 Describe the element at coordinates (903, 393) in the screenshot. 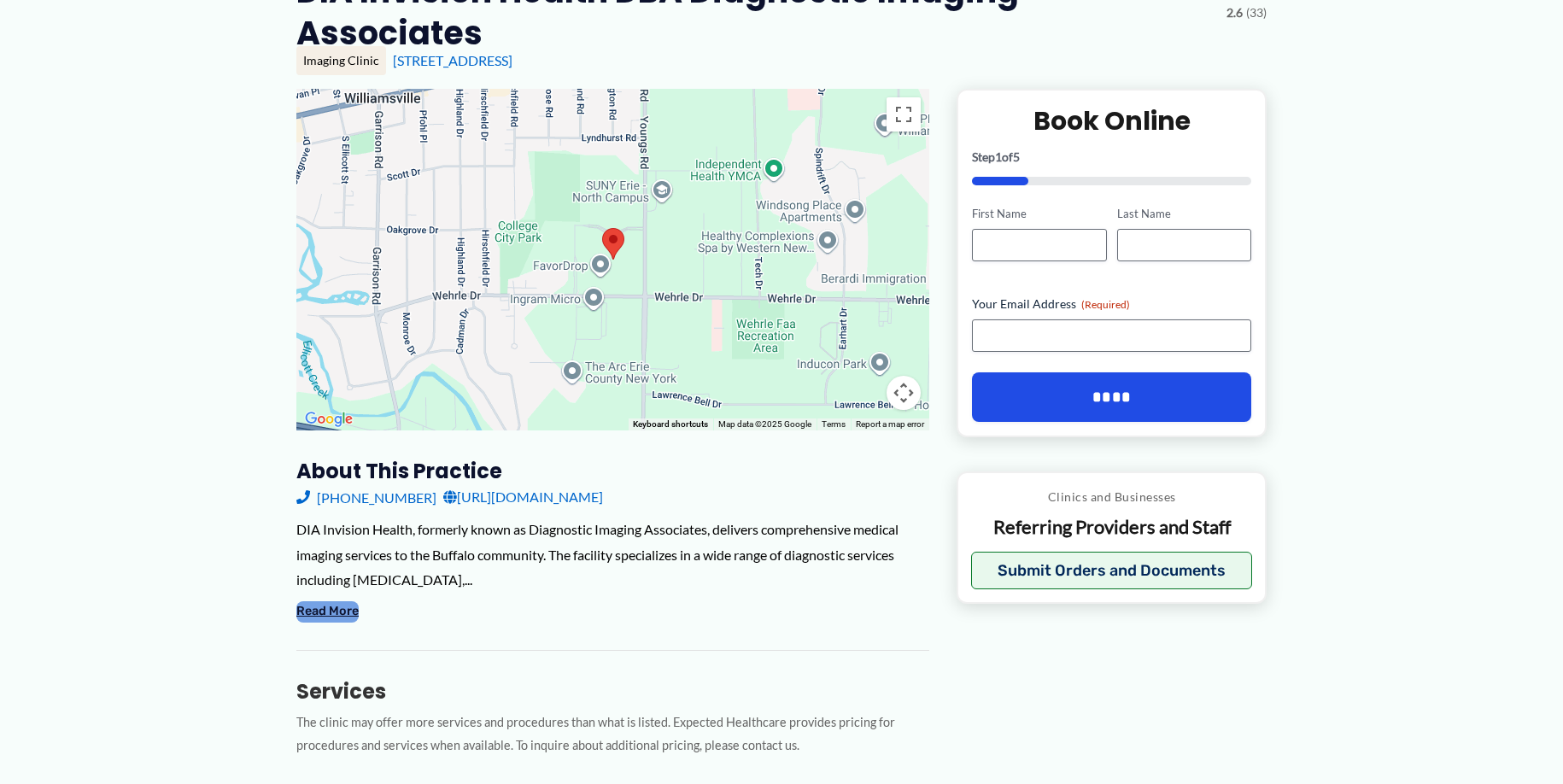

I see `button: Map camera controls` at that location.